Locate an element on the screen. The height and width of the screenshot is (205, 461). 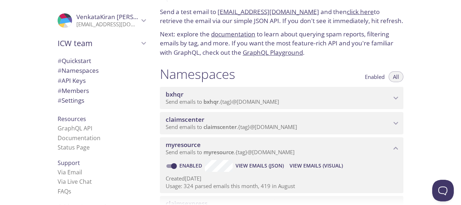
div: myresource namespace is located at coordinates (282, 148).